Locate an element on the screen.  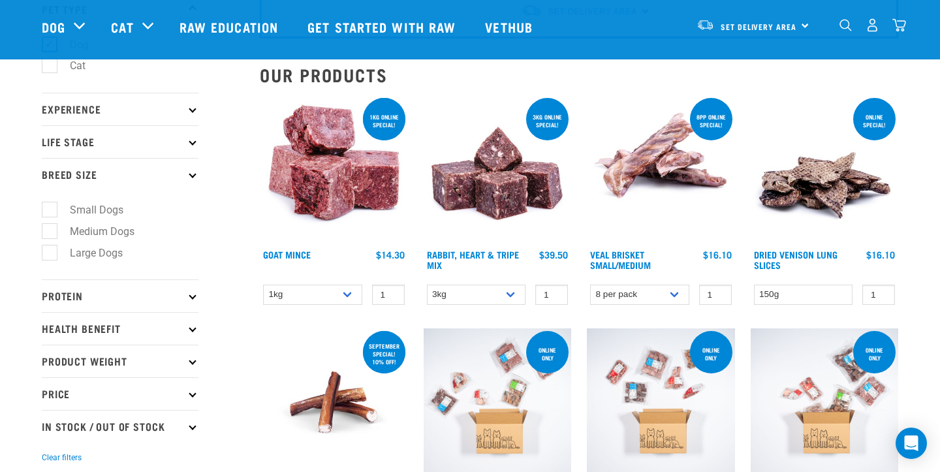
p: Product Weight is located at coordinates (120, 361).